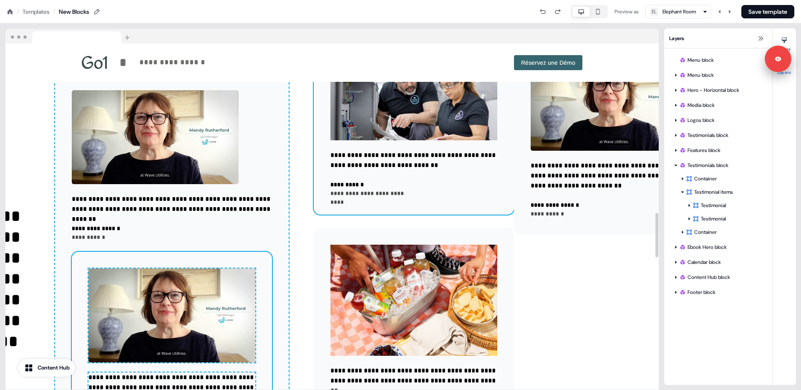  Describe the element at coordinates (725, 192) in the screenshot. I see `div: Testimonial items` at that location.